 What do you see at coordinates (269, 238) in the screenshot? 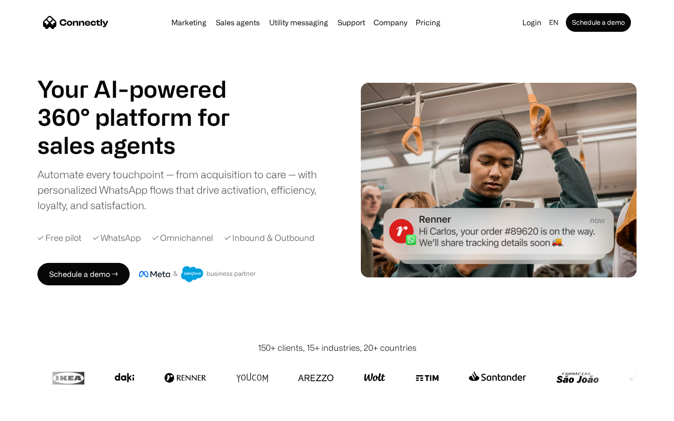
I see `div: ✓ Inbound & Outbound` at bounding box center [269, 238].